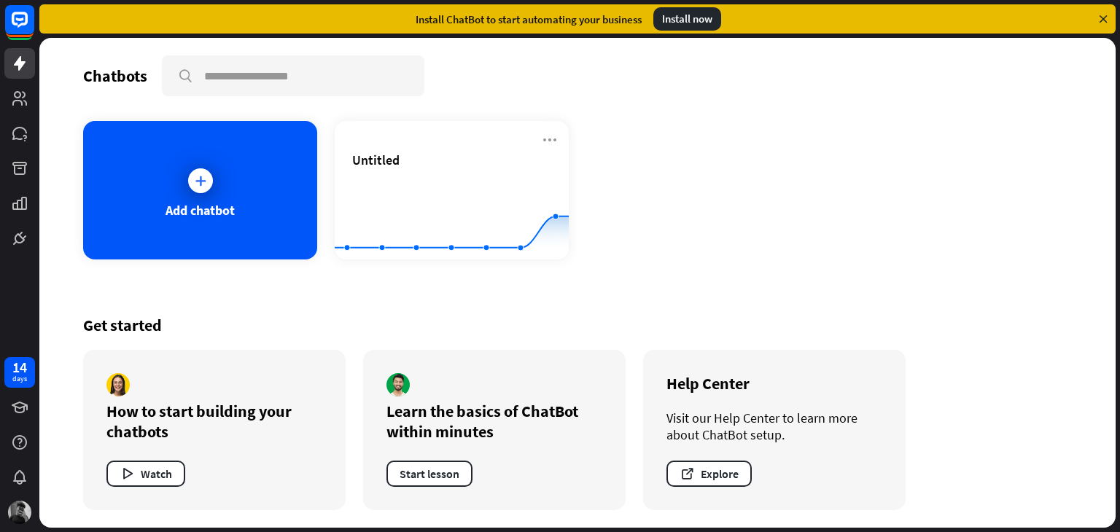  What do you see at coordinates (774, 427) in the screenshot?
I see `div: Visit our Help Center to learn more about ChatBot setup.` at bounding box center [774, 427].